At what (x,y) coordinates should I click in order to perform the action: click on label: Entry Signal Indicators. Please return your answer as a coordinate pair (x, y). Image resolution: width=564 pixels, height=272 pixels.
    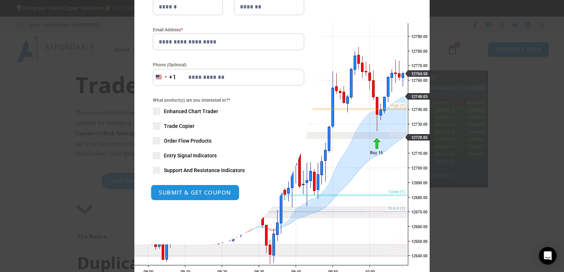
    Looking at the image, I should click on (229, 156).